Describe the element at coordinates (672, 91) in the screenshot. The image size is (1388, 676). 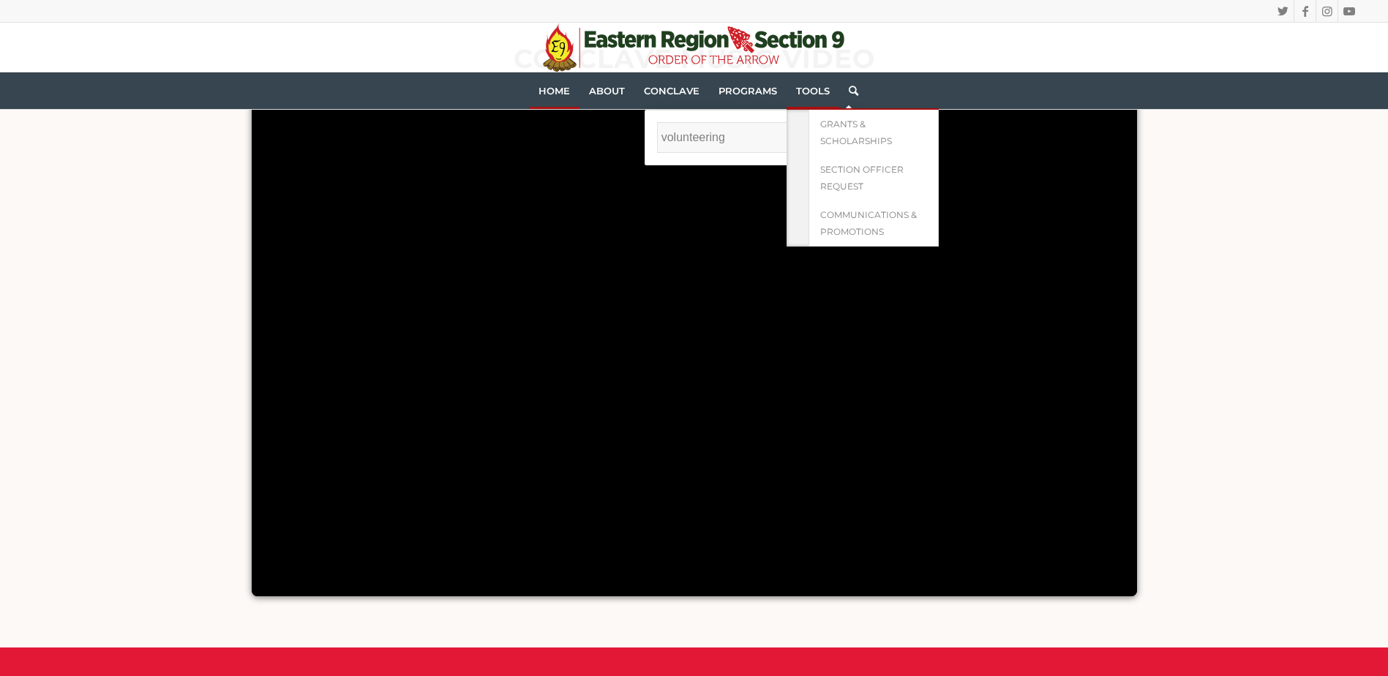
I see `span: Conclave` at that location.